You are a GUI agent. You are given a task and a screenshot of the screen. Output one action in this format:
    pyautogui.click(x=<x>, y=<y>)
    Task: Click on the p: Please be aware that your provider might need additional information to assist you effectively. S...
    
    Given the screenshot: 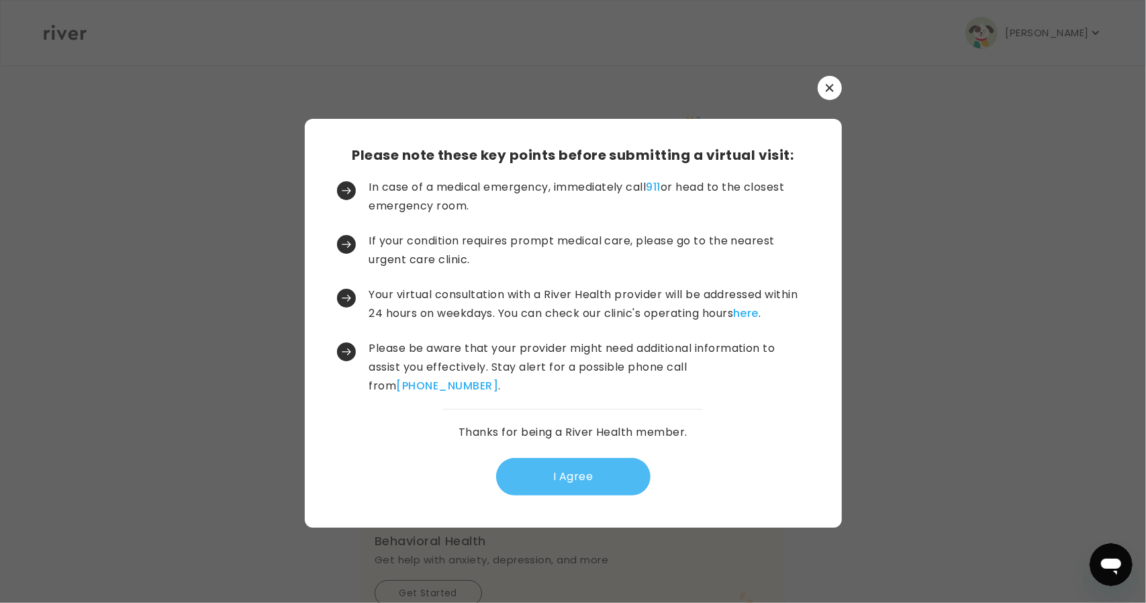 What is the action you would take?
    pyautogui.click(x=588, y=367)
    